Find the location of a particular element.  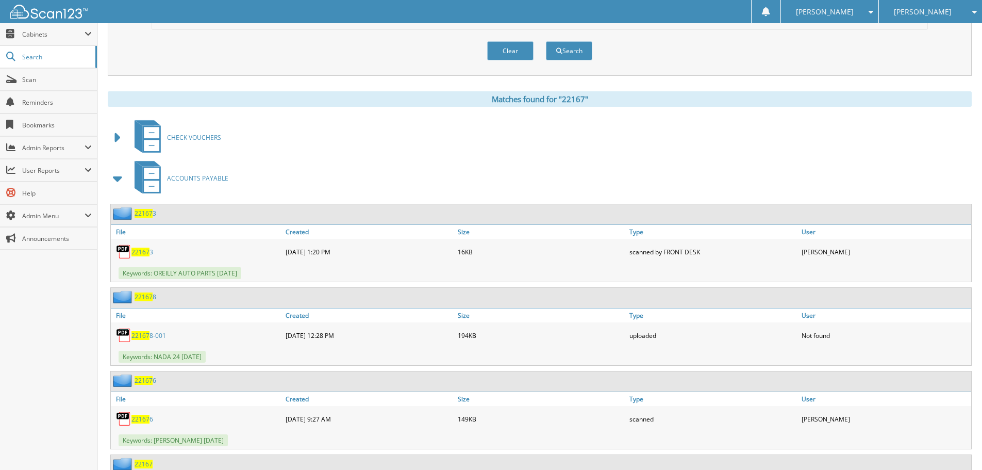

span: Admin Menu is located at coordinates (53, 215).